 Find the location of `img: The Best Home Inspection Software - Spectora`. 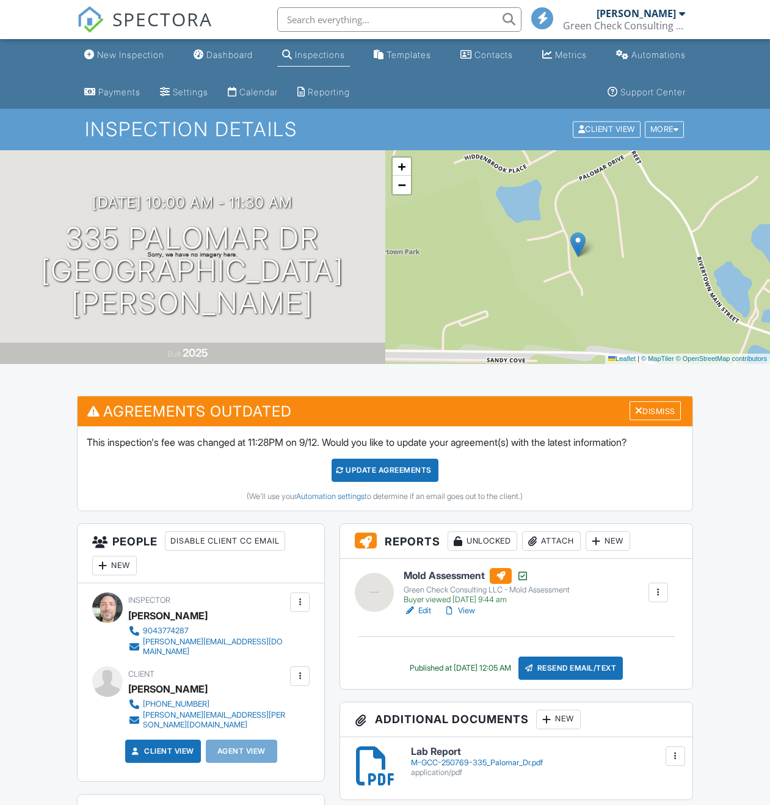

img: The Best Home Inspection Software - Spectora is located at coordinates (90, 20).